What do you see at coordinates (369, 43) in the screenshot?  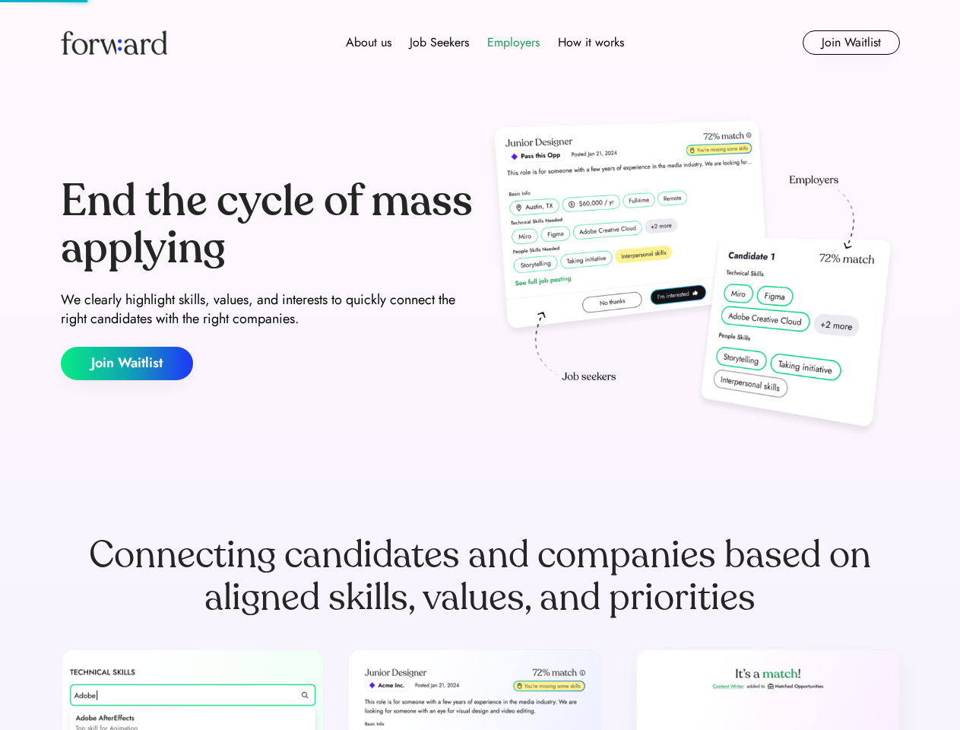 I see `div: About us` at bounding box center [369, 43].